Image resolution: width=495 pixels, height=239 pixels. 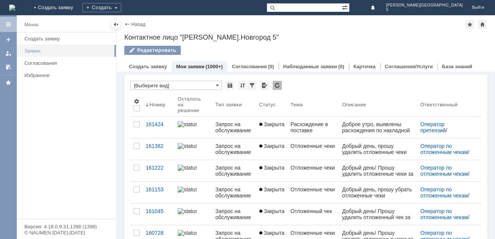 What do you see at coordinates (433, 127) in the screenshot?
I see `a: Оператор претензий` at bounding box center [433, 127].